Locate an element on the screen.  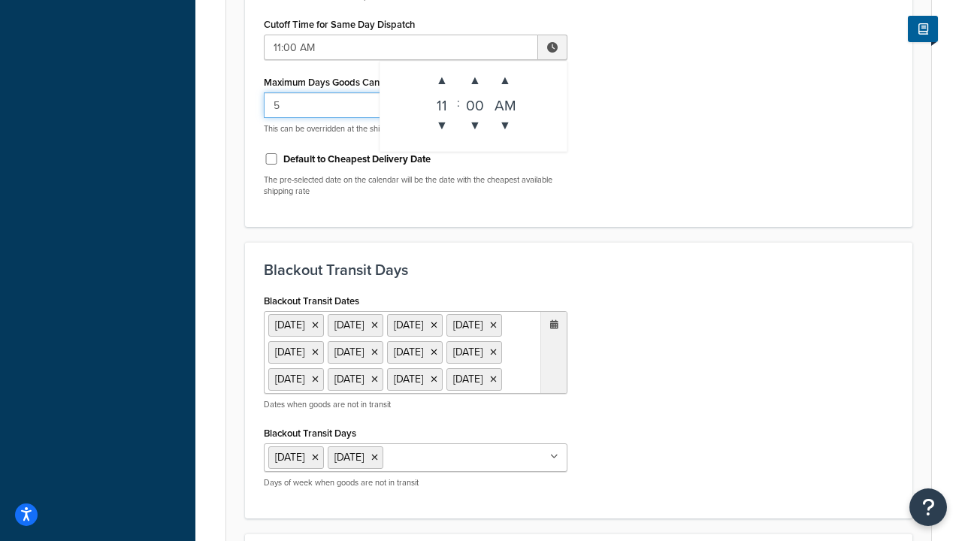
button: Open Resource Center is located at coordinates (928, 507).